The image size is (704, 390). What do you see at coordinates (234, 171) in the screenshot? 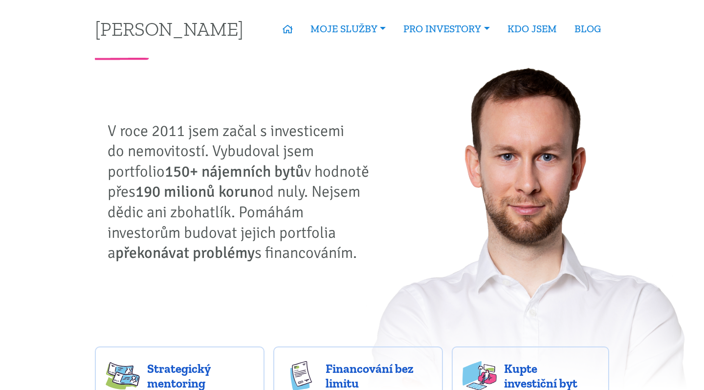
I see `strong: 150+ nájemních bytů` at bounding box center [234, 171].